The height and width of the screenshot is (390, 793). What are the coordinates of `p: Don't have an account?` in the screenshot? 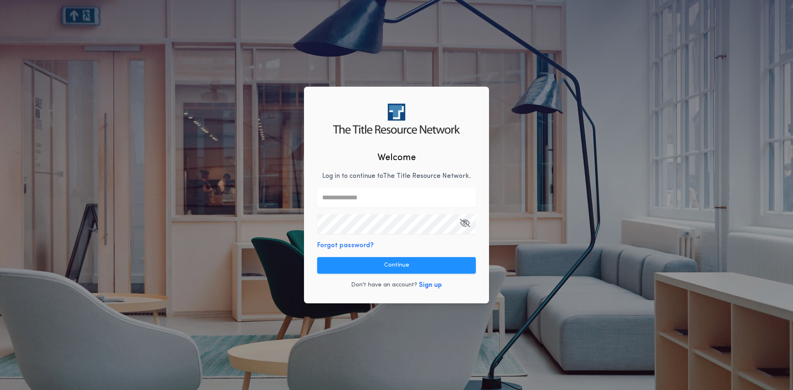 It's located at (384, 285).